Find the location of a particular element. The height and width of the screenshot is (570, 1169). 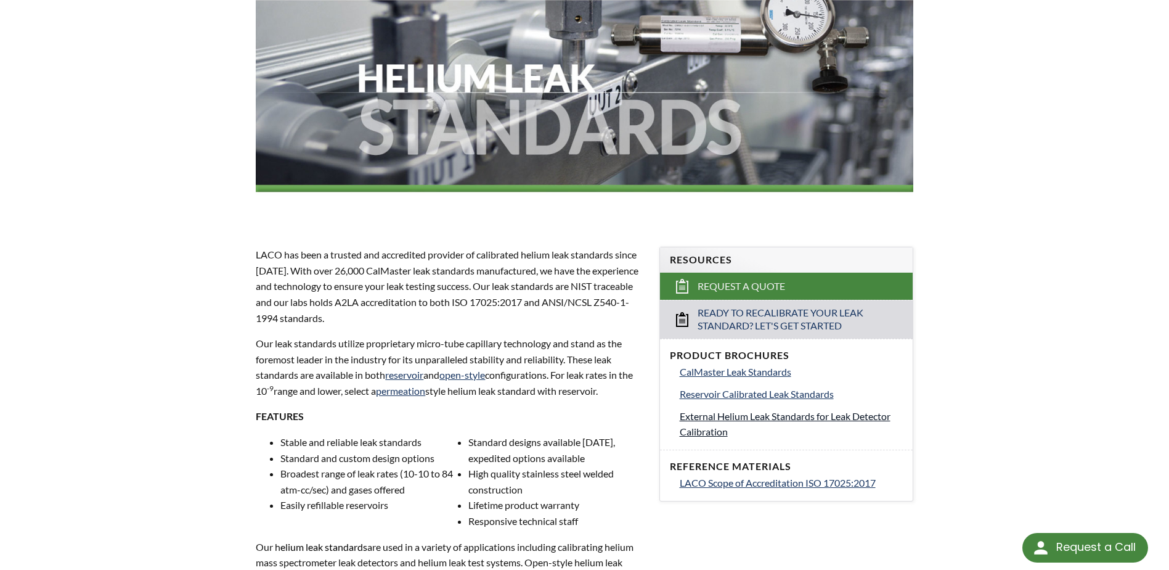

a: Request a Quote is located at coordinates (787, 286).